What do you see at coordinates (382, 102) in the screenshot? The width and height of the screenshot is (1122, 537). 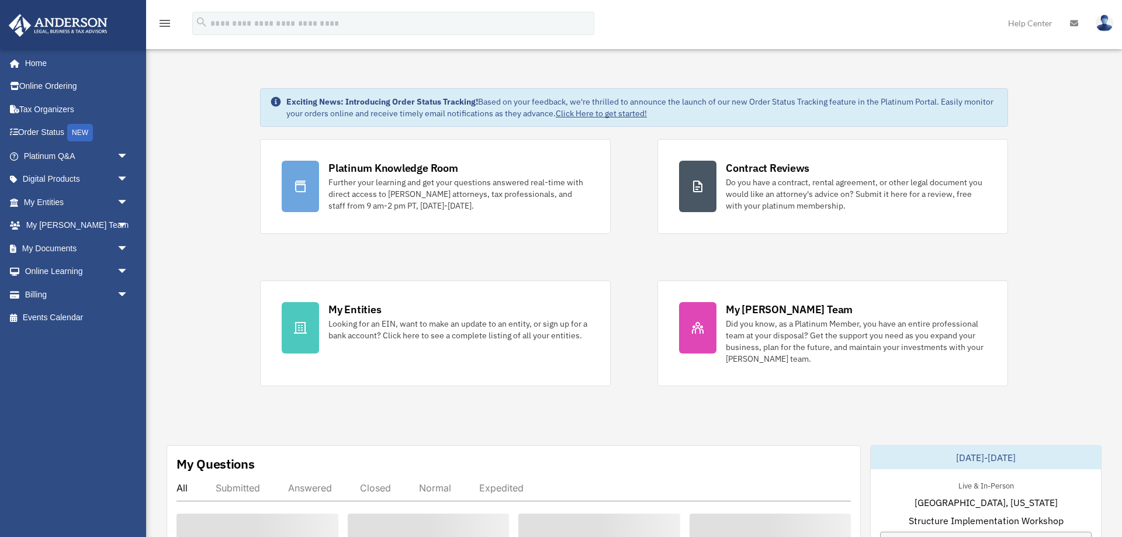 I see `strong: Exciting News: Introducing Order Status Tracking!` at bounding box center [382, 102].